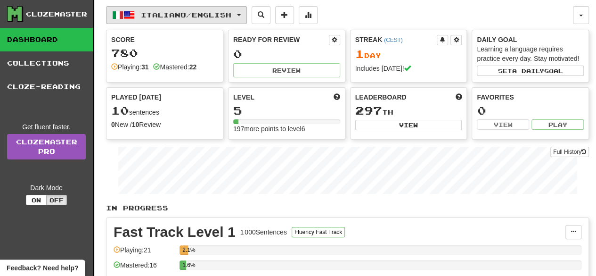  I want to click on div: Mastered: 16, so click(144, 268).